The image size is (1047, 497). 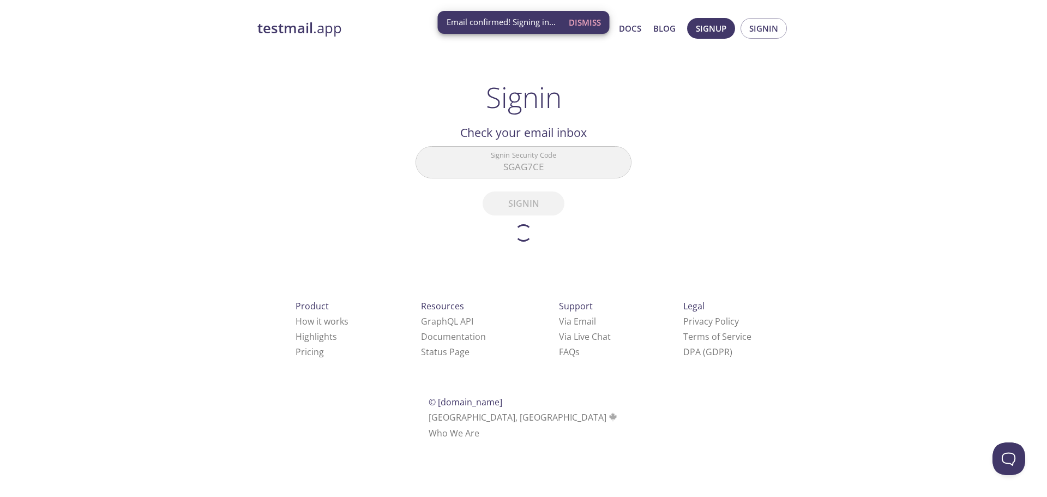 What do you see at coordinates (764, 28) in the screenshot?
I see `span: Signin` at bounding box center [764, 28].